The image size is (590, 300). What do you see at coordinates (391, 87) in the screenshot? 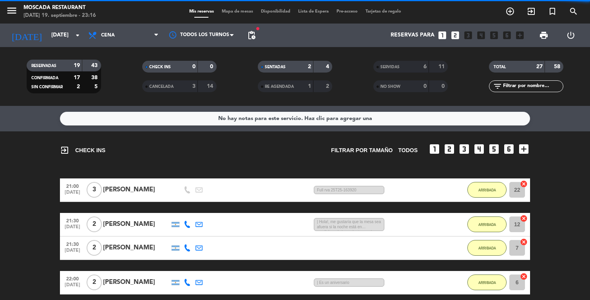
I see `span: NO SHOW` at bounding box center [391, 87].